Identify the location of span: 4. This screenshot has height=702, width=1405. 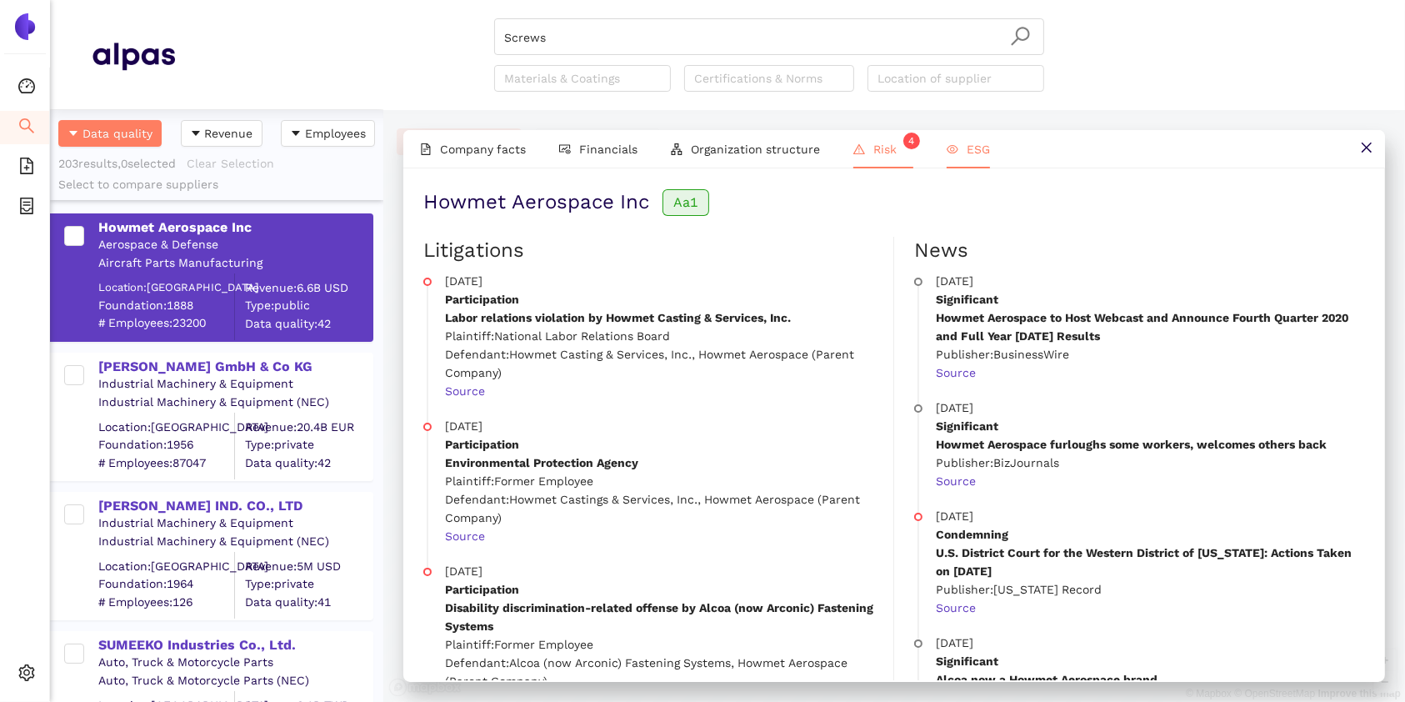
(912, 141).